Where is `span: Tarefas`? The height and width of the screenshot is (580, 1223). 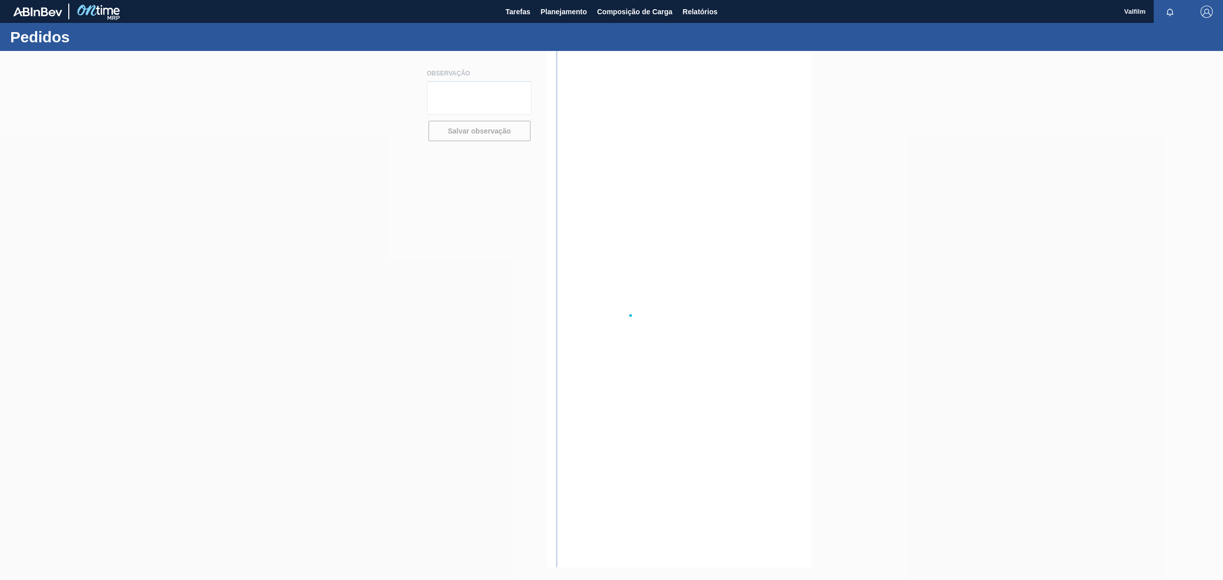 span: Tarefas is located at coordinates (518, 12).